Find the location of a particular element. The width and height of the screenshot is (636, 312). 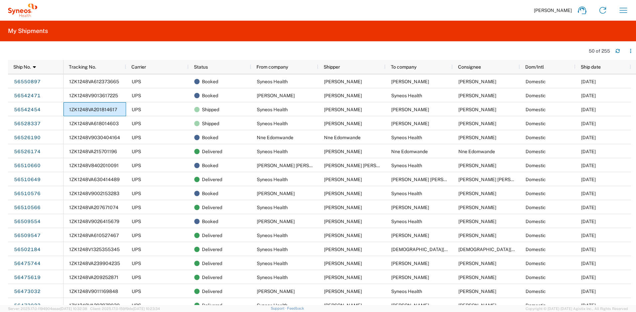

span: 1ZK1248VA215701196 is located at coordinates (93, 151).